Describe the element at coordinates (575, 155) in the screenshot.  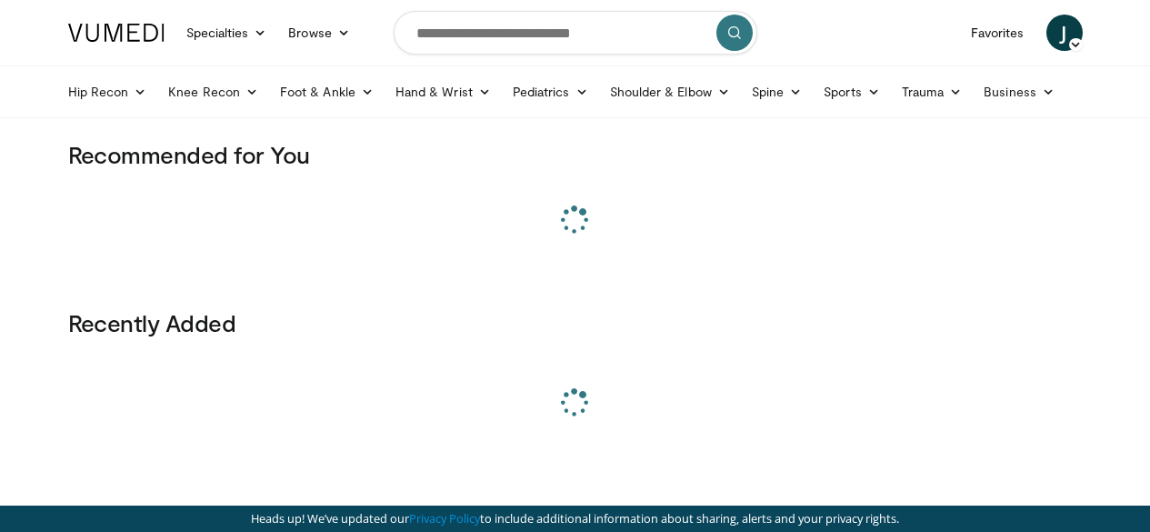
I see `h3: Recommended for You` at that location.